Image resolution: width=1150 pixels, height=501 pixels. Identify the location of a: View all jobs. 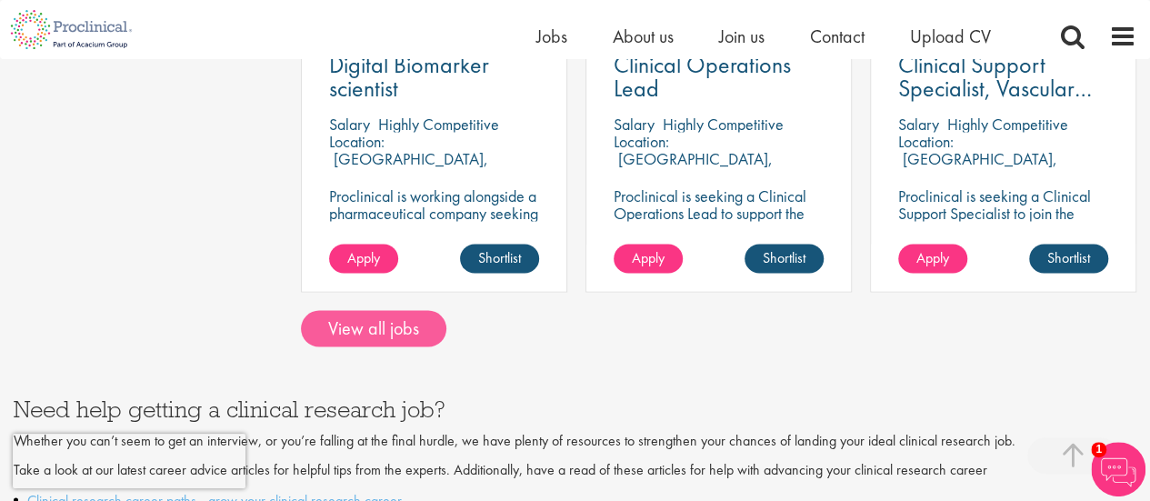
(374, 328).